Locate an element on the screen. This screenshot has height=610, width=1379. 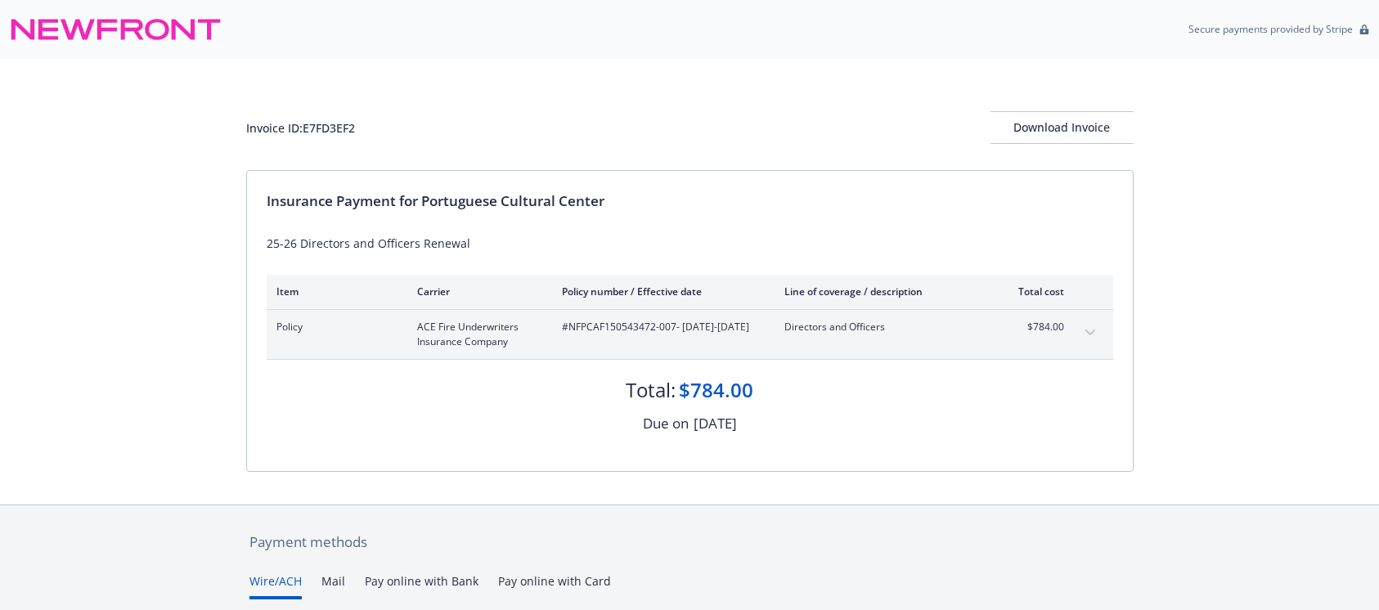
span: Directors and Officers is located at coordinates (880, 327).